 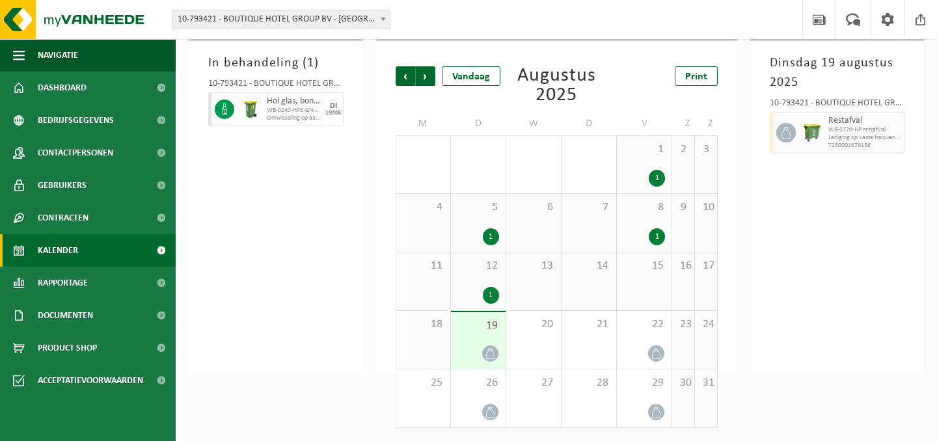 I want to click on a: Print, so click(x=696, y=76).